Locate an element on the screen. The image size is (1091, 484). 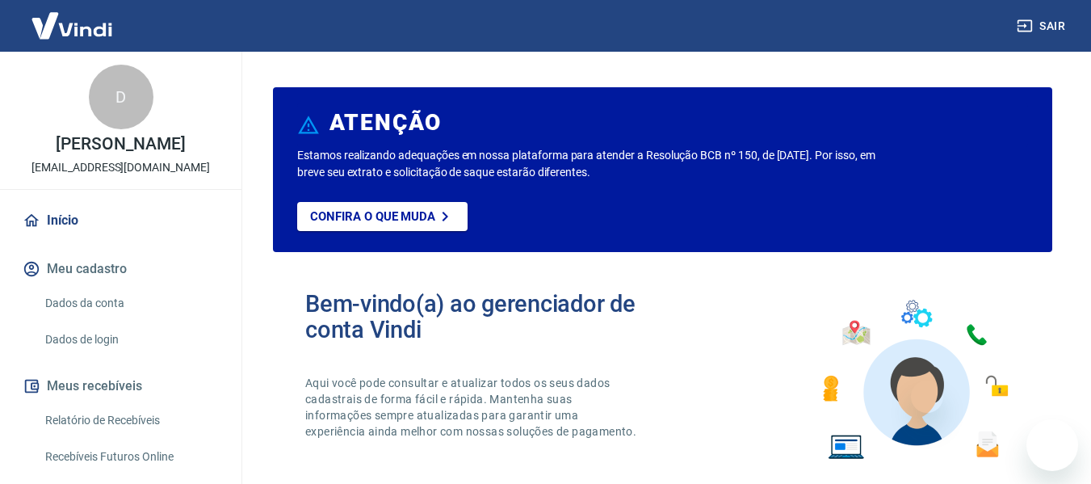
div: D is located at coordinates (121, 97).